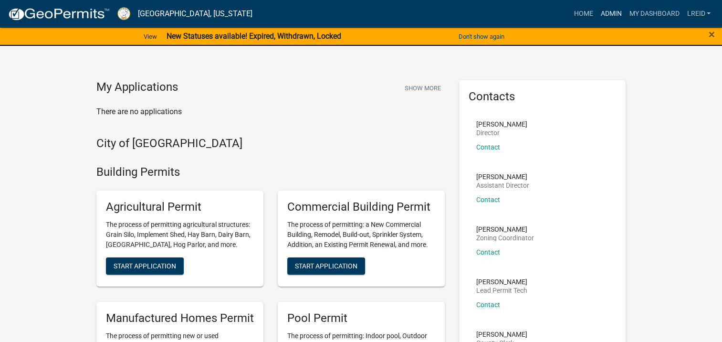  What do you see at coordinates (361, 207) in the screenshot?
I see `h5: Commercial Building Permit` at bounding box center [361, 207].